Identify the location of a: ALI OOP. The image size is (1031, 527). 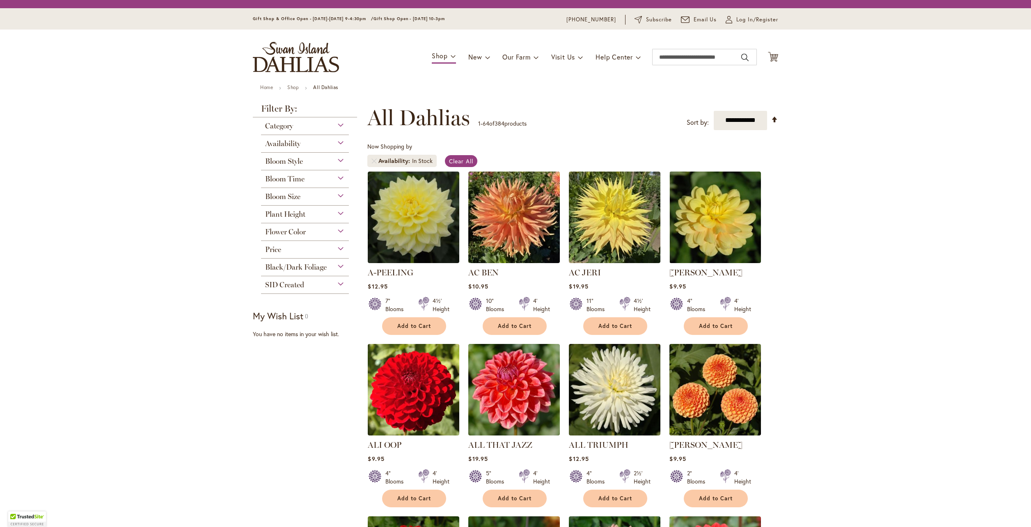
(385, 445).